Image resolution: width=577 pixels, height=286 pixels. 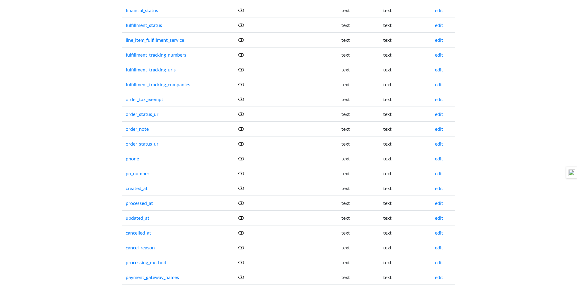 I want to click on a: updated_at, so click(x=137, y=218).